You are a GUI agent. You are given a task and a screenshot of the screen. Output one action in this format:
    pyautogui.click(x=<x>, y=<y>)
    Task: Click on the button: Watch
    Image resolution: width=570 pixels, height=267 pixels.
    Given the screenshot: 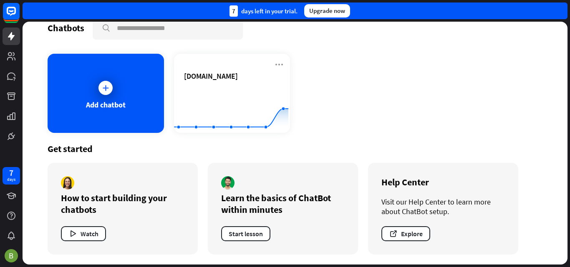 What is the action you would take?
    pyautogui.click(x=83, y=234)
    